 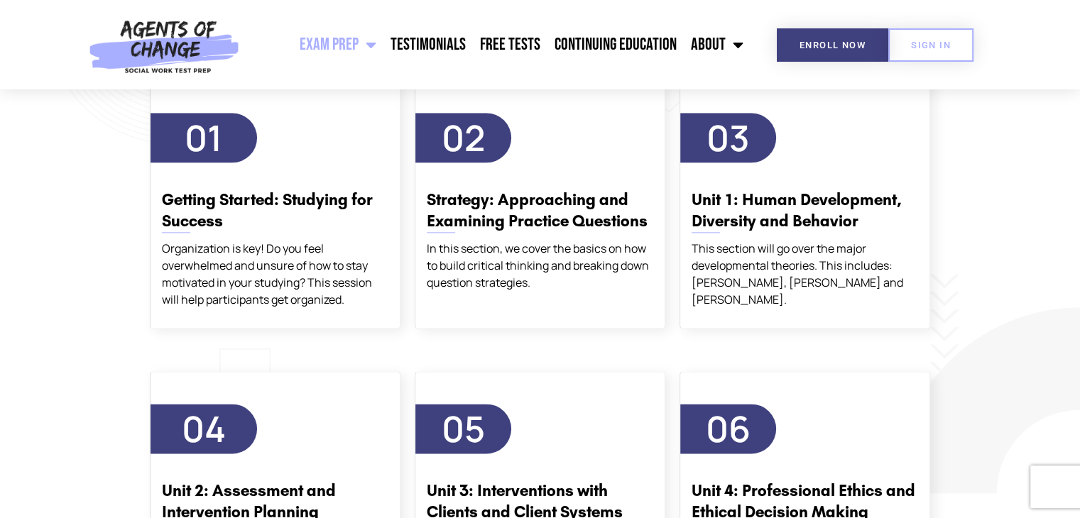 What do you see at coordinates (540, 266) in the screenshot?
I see `div: In this section, we cover the basics on how to build critical thinking and breaking down question...` at bounding box center [540, 266].